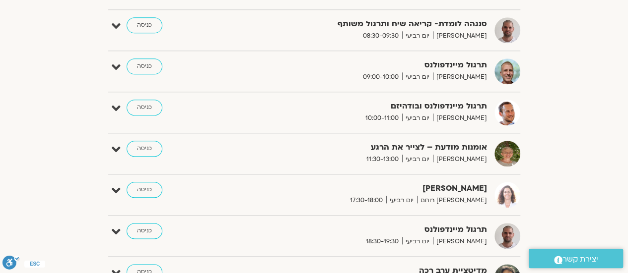  I want to click on span: 17:30-18:00, so click(366, 200).